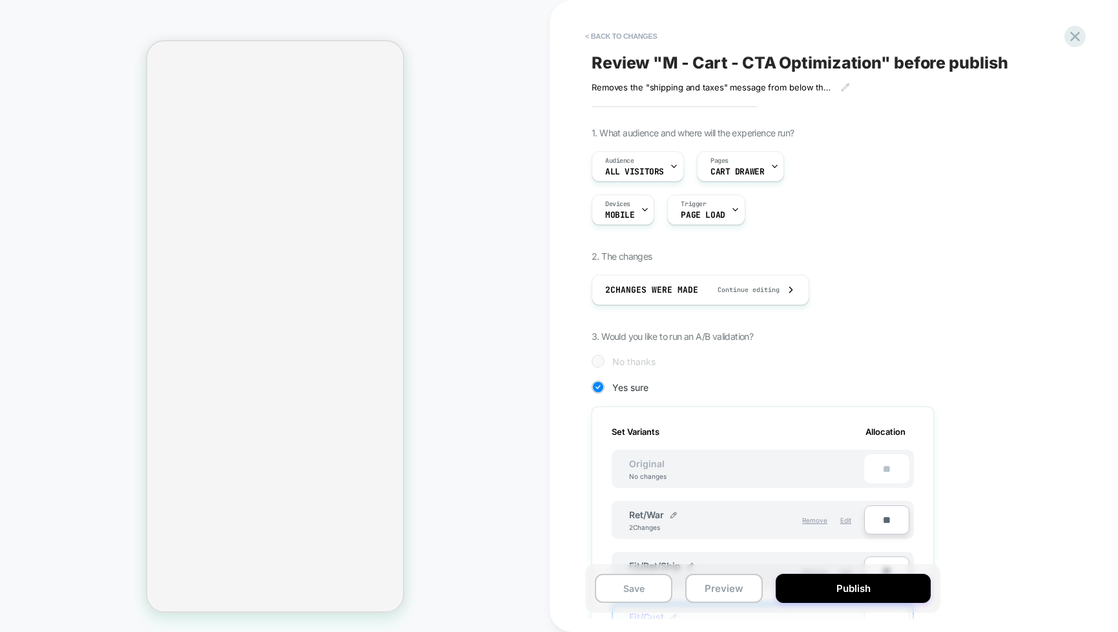 Image resolution: width=1118 pixels, height=632 pixels. I want to click on button: Save, so click(634, 588).